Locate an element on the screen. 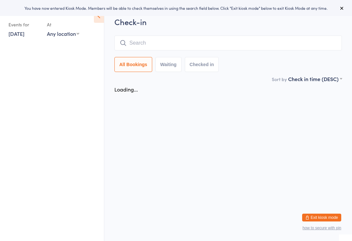  button: Waiting is located at coordinates (168, 64).